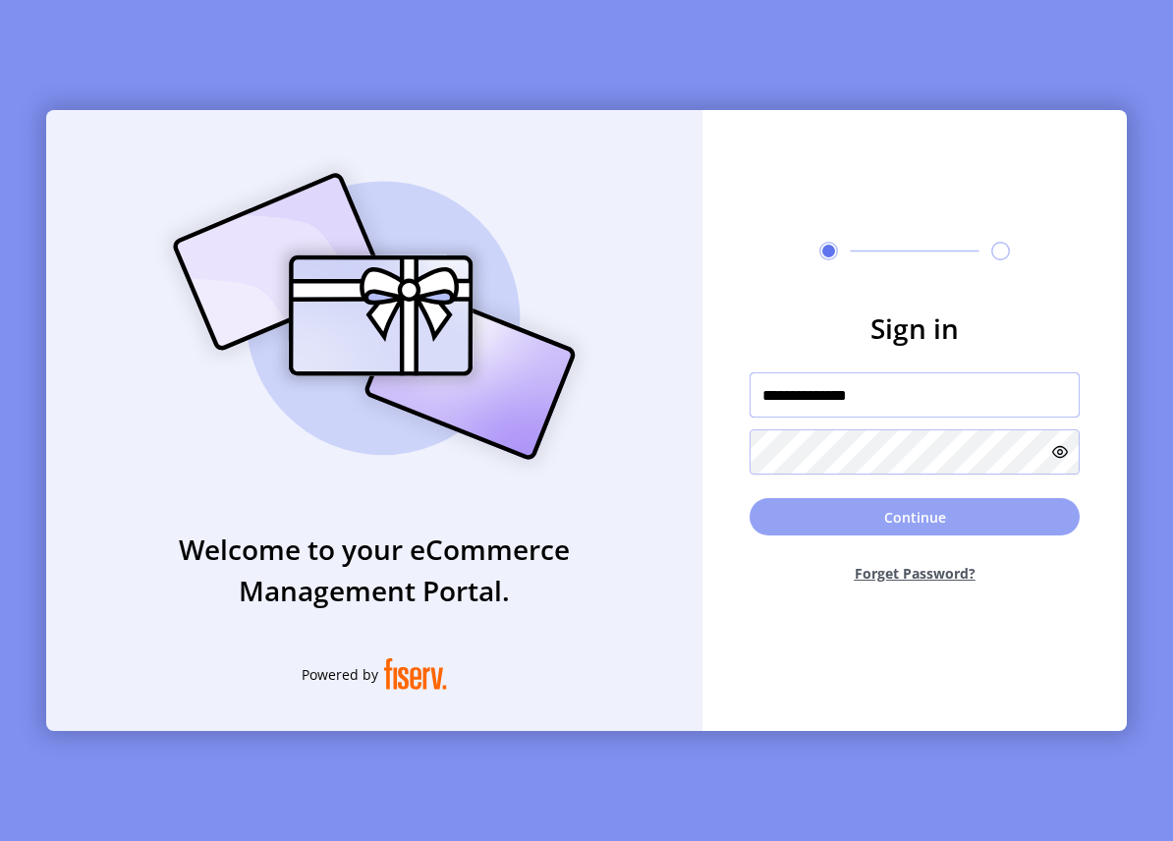 The height and width of the screenshot is (841, 1173). Describe the element at coordinates (914, 328) in the screenshot. I see `h3: Sign in` at that location.